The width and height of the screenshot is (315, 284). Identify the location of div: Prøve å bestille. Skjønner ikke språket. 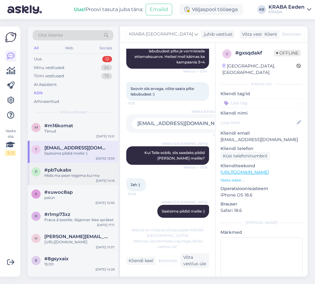
(79, 220).